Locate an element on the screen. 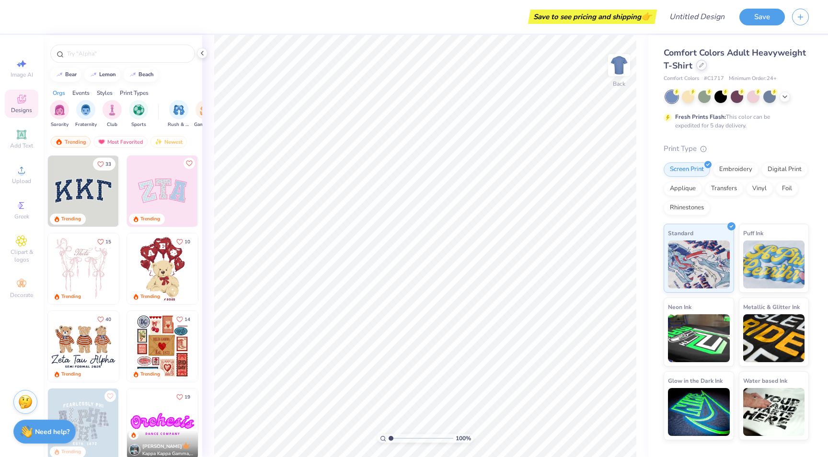  img: Newest.gif is located at coordinates (159, 142).